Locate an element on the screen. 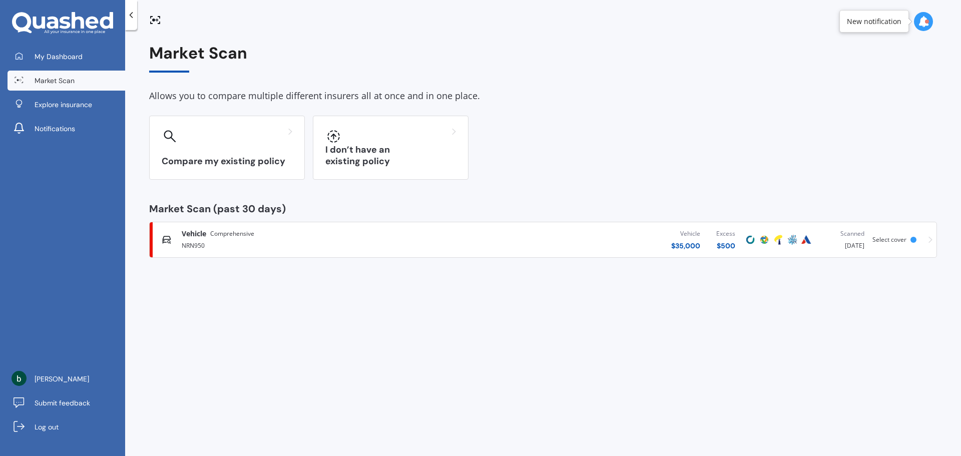 The width and height of the screenshot is (961, 456). a: Notifications is located at coordinates (66, 129).